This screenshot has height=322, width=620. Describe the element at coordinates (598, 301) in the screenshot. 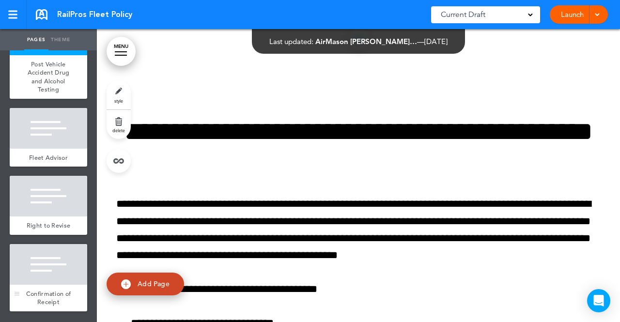

I see `div: Open Intercom Messenger` at that location.